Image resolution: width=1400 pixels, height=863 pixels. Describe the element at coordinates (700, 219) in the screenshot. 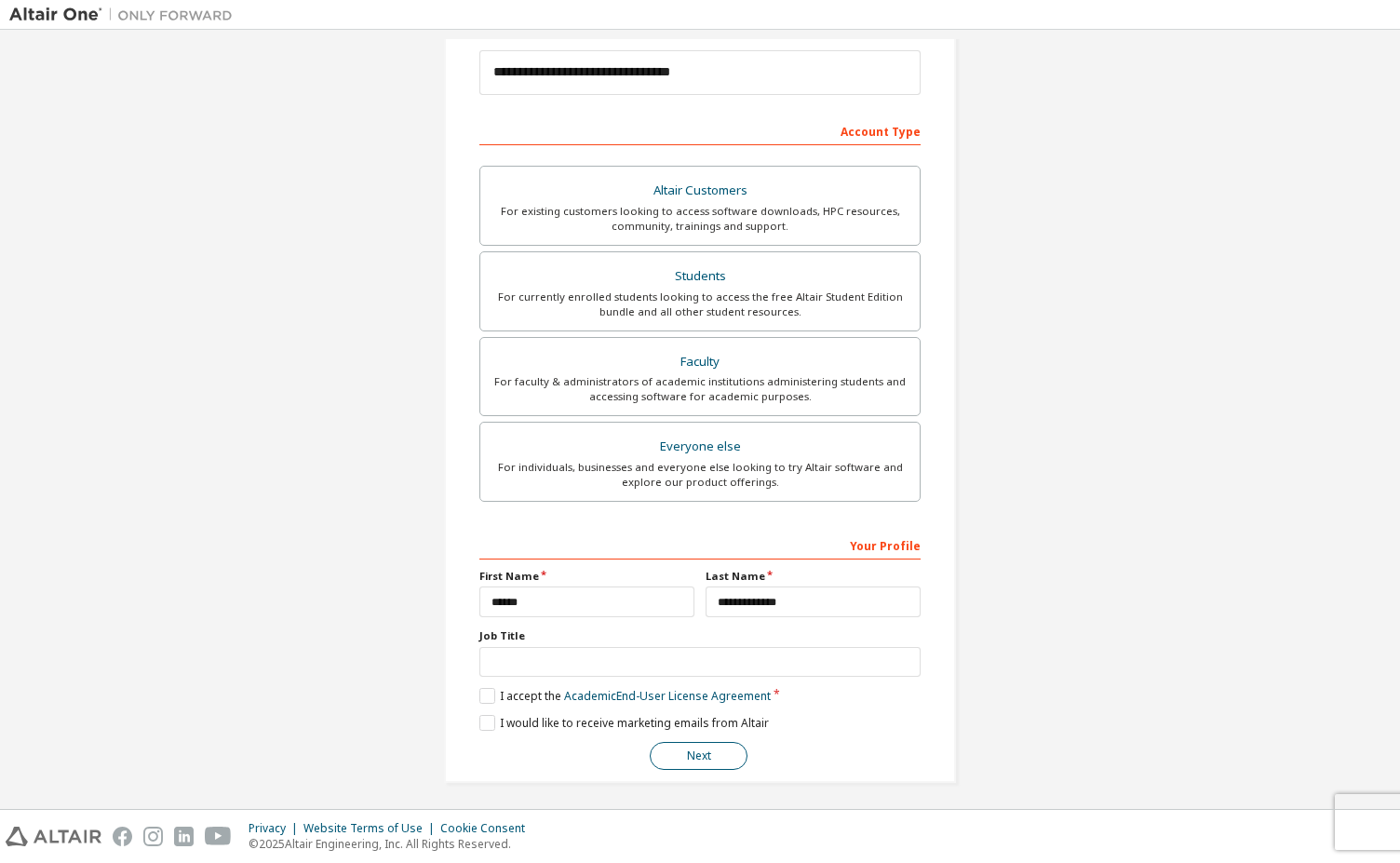

I see `div: For existing customers looking to access software downloads, HPC resources, community, trainings ...` at that location.